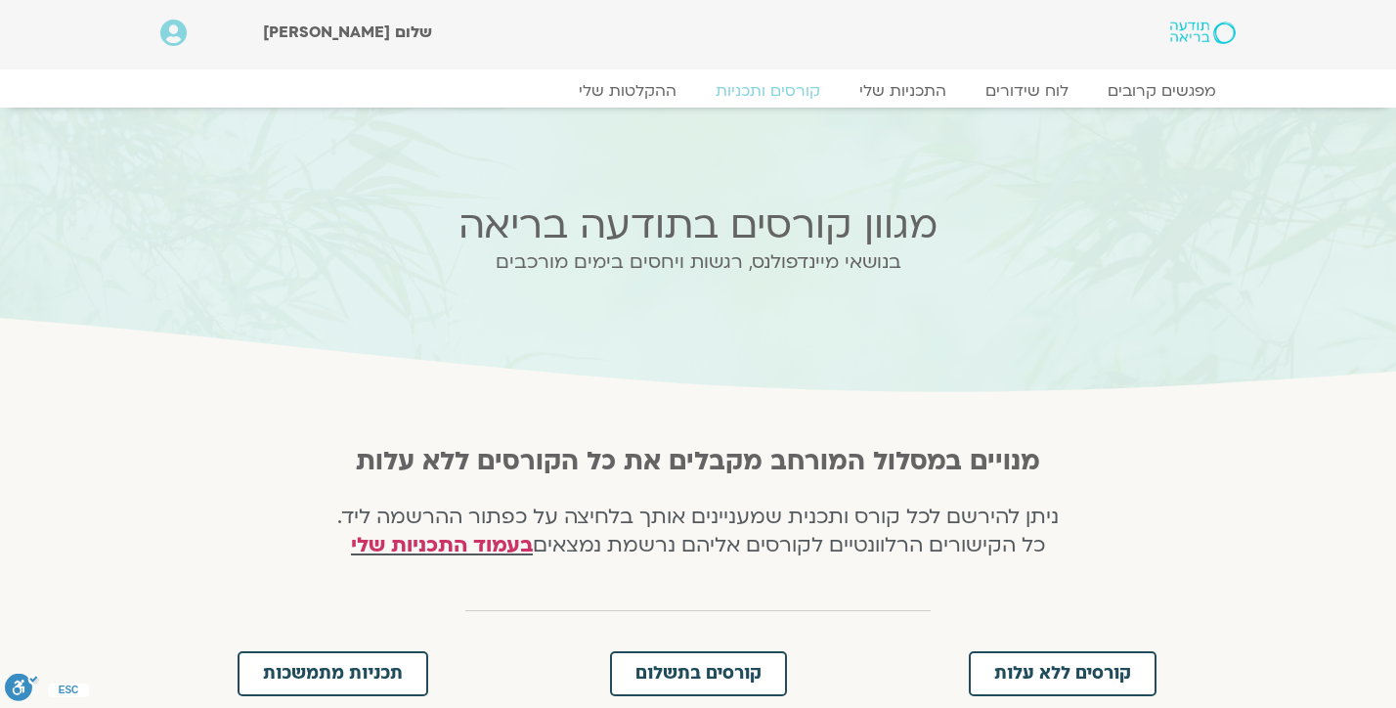 The image size is (1396, 708). Describe the element at coordinates (698, 461) in the screenshot. I see `h2: מנויים במסלול המורחב מקבלים את כל הקורסים ללא עלות` at that location.